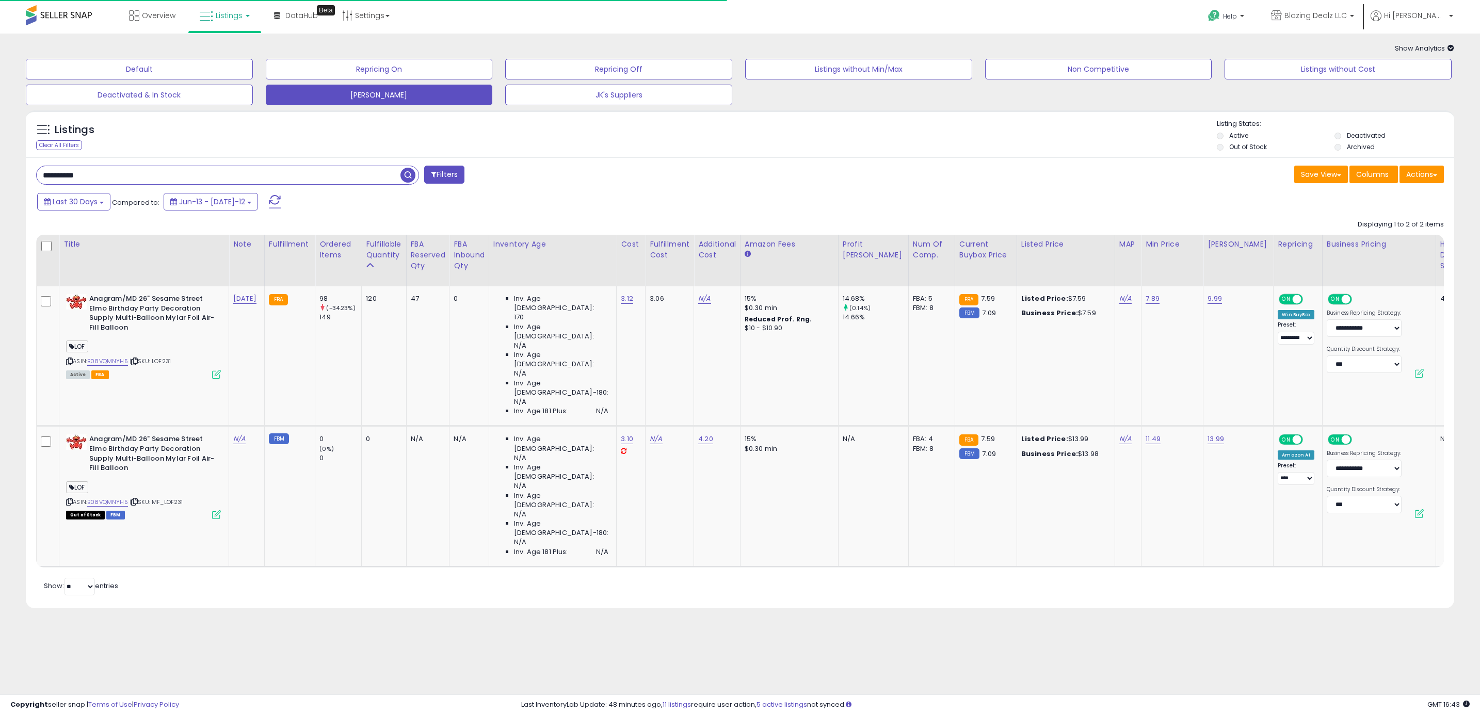 Image resolution: width=1480 pixels, height=715 pixels. What do you see at coordinates (1239, 135) in the screenshot?
I see `label: Active` at bounding box center [1239, 135].